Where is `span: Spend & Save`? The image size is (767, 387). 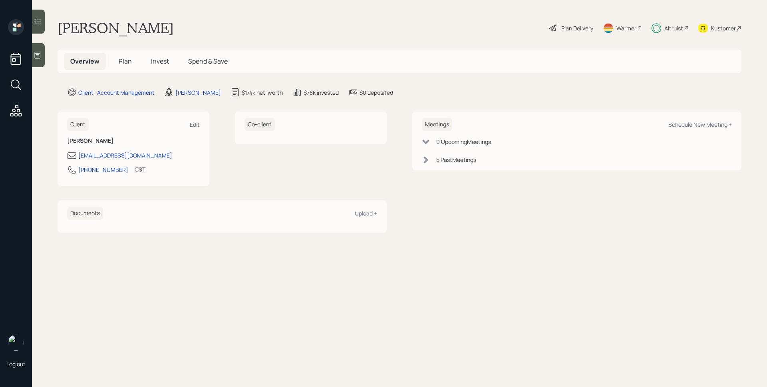
span: Spend & Save is located at coordinates (208, 61).